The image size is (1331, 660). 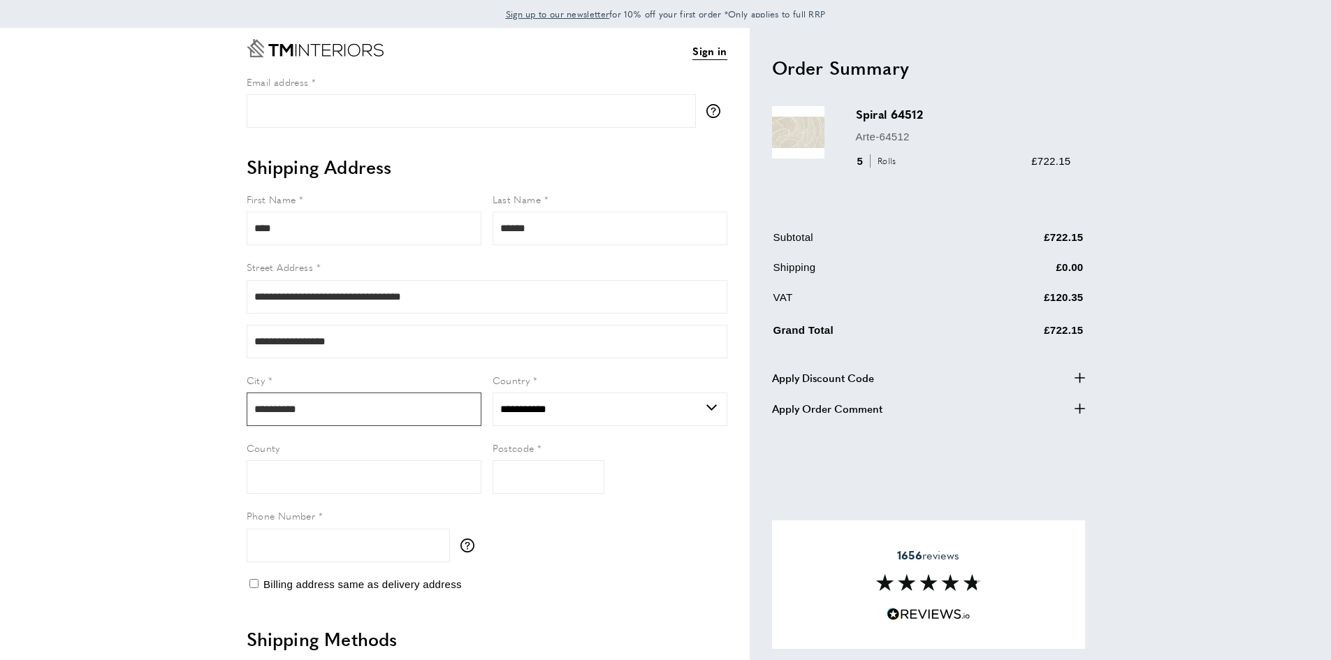 I want to click on td: VAT, so click(x=867, y=303).